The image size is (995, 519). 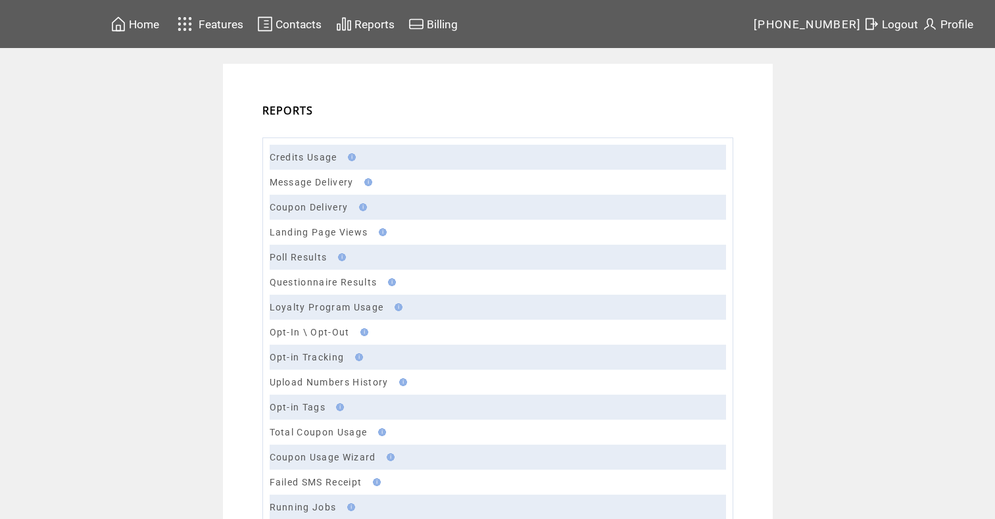 I want to click on a: Opt-in Tags, so click(x=298, y=407).